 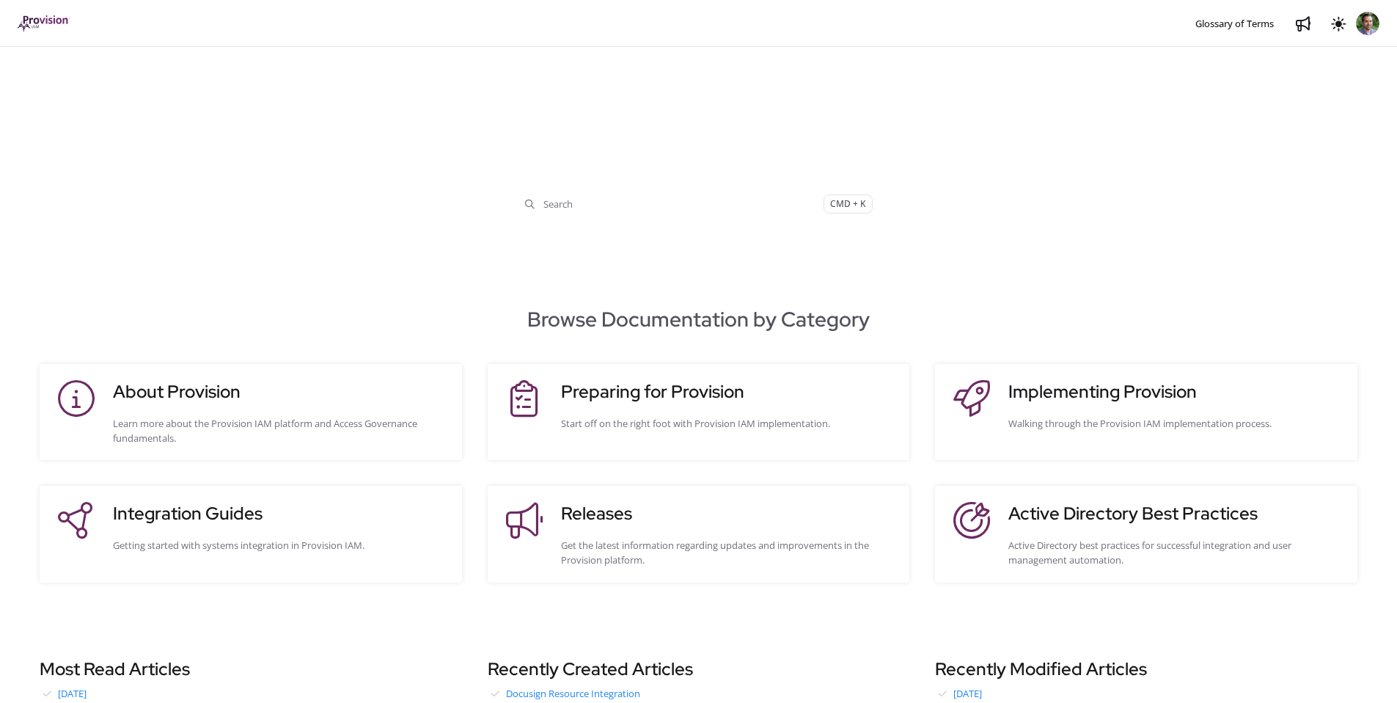 I want to click on h3: Most Read Articles, so click(x=251, y=669).